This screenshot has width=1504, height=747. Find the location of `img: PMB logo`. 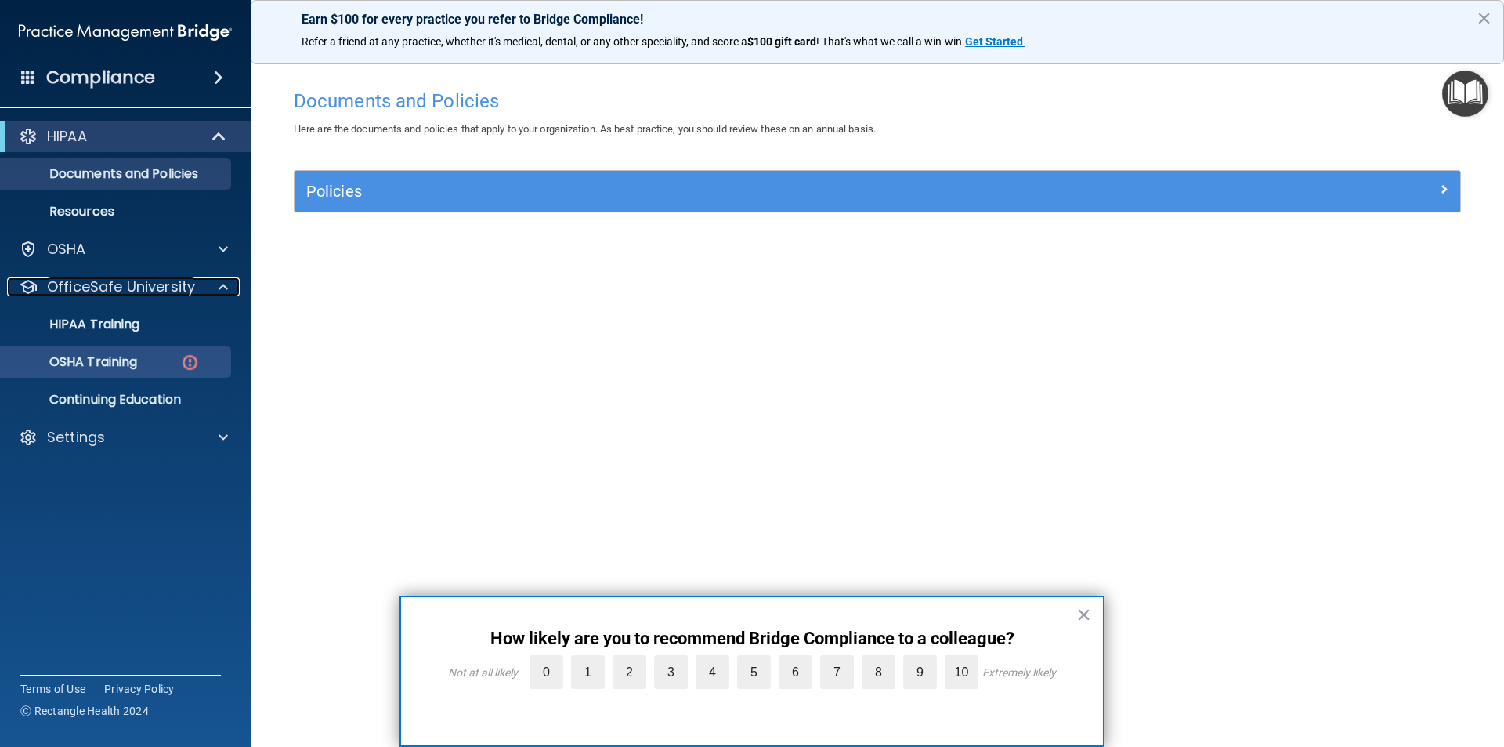

img: PMB logo is located at coordinates (125, 32).